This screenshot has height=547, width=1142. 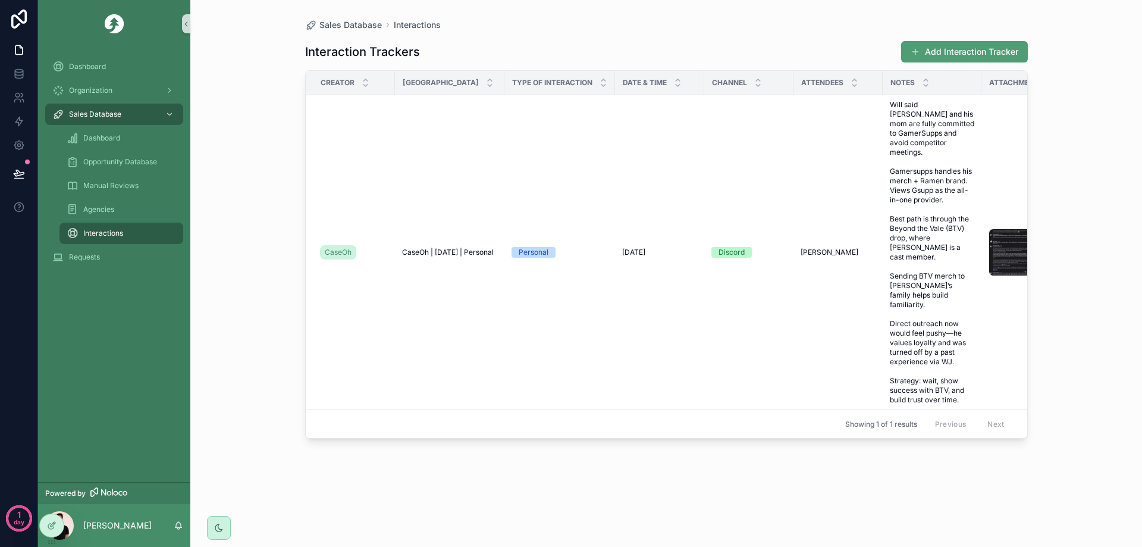 What do you see at coordinates (964, 52) in the screenshot?
I see `a: Add Interaction Tracker` at bounding box center [964, 52].